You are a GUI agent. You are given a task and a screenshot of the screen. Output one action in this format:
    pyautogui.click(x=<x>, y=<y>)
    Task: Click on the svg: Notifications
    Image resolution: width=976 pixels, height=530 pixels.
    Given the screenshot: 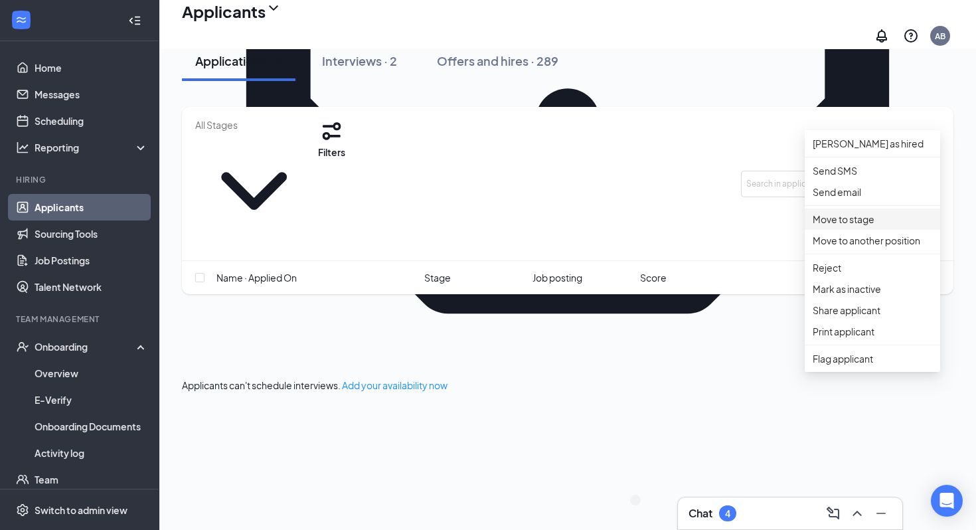 What is the action you would take?
    pyautogui.click(x=882, y=36)
    